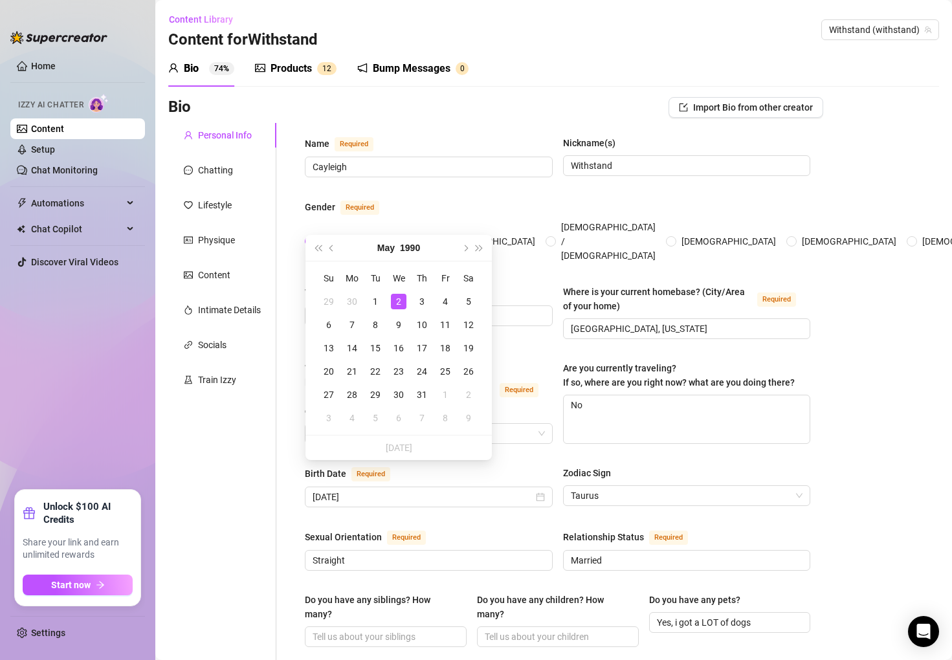  Describe the element at coordinates (191, 69) in the screenshot. I see `div: Bio` at that location.